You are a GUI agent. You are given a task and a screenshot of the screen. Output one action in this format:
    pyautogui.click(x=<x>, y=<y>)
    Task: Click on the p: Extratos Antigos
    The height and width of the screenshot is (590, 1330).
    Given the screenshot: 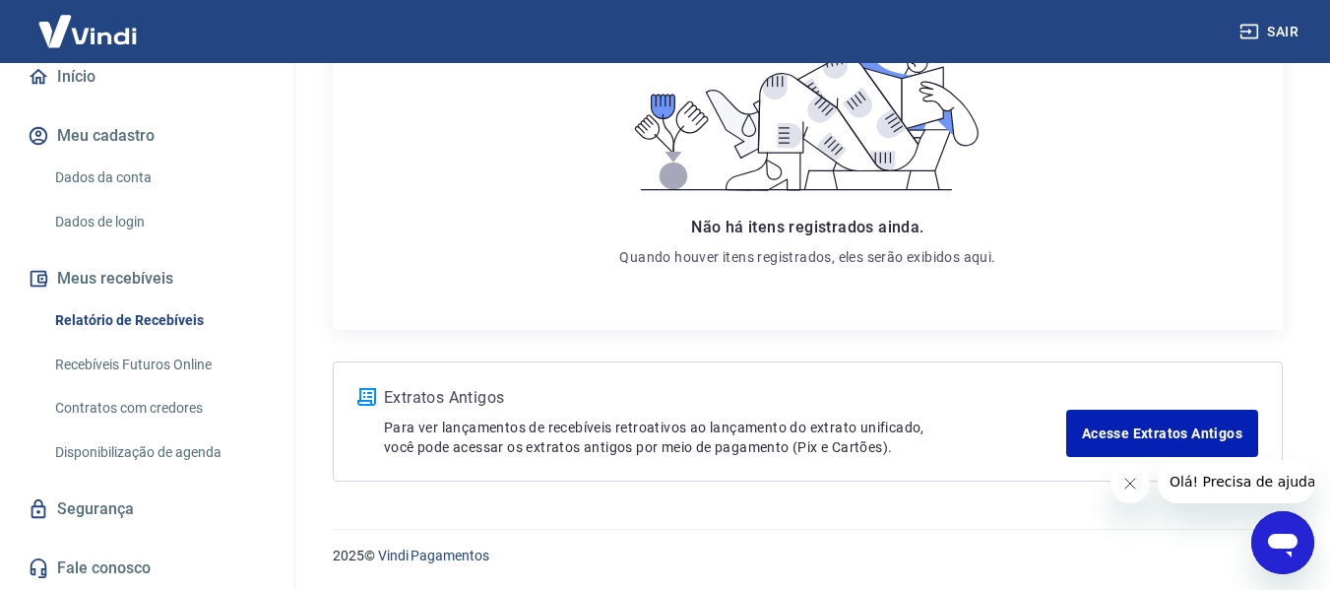 What is the action you would take?
    pyautogui.click(x=725, y=398)
    